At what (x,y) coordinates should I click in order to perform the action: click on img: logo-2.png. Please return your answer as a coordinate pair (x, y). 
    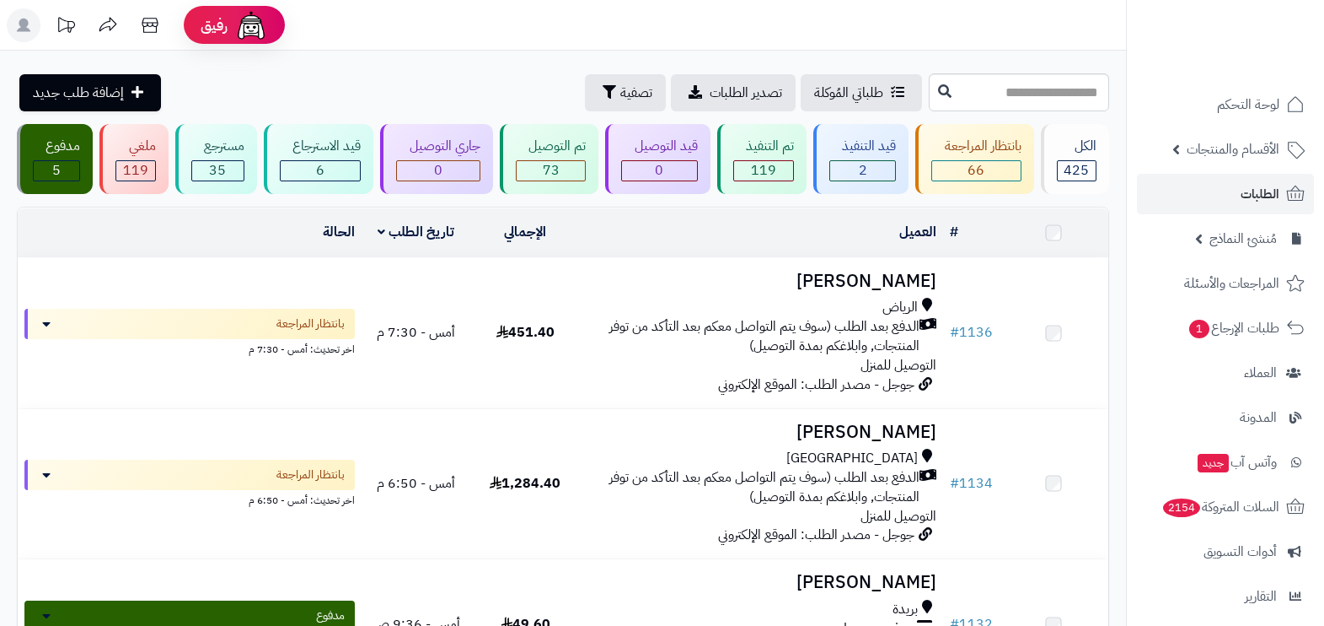
    Looking at the image, I should click on (1259, 59).